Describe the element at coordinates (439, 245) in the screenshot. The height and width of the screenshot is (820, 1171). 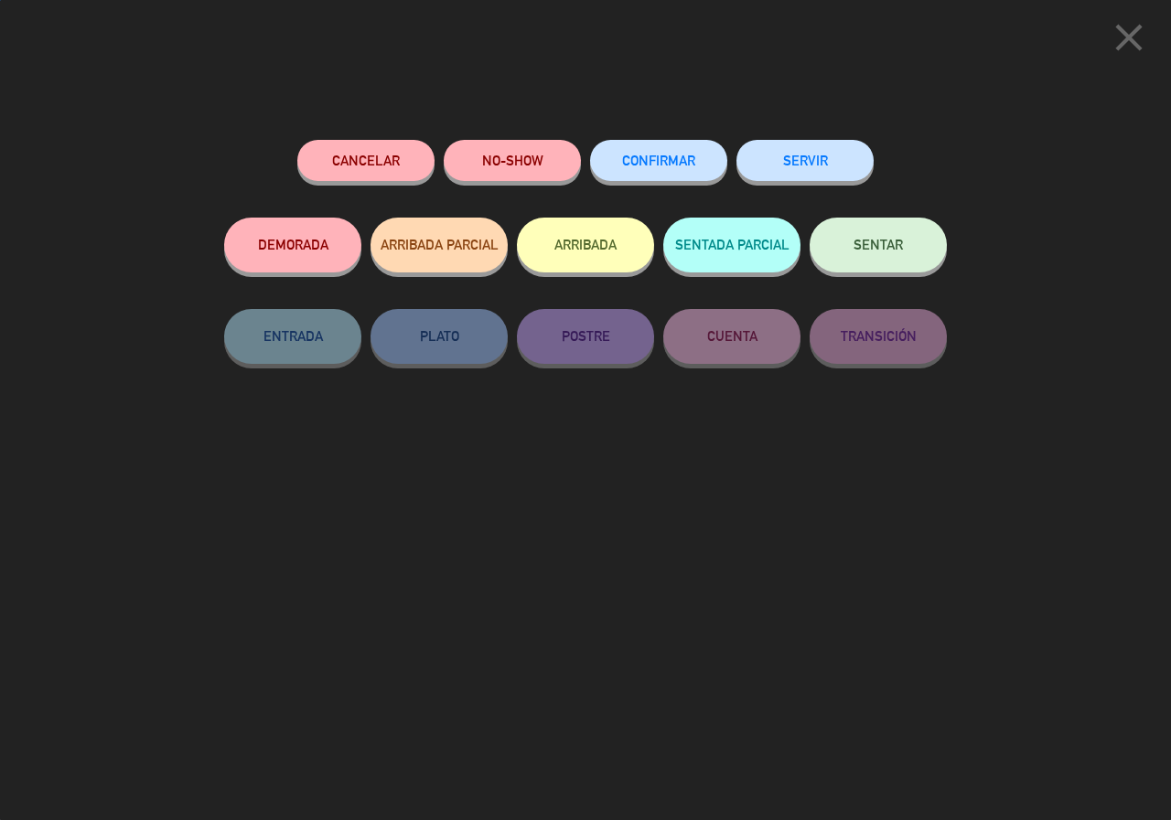
I see `button: ARRIBADA PARCIAL` at that location.